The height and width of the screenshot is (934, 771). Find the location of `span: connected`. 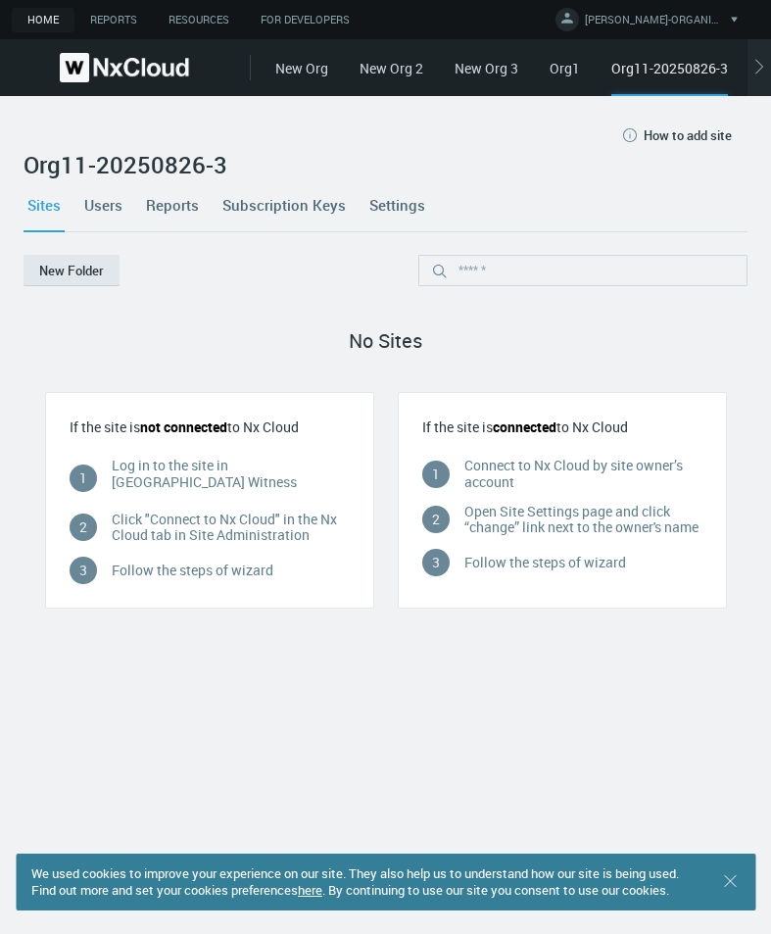

span: connected is located at coordinates (524, 426).